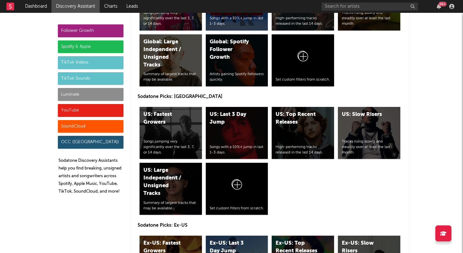  Describe the element at coordinates (270, 226) in the screenshot. I see `p: Sodatone Picks: Ex-US` at that location.